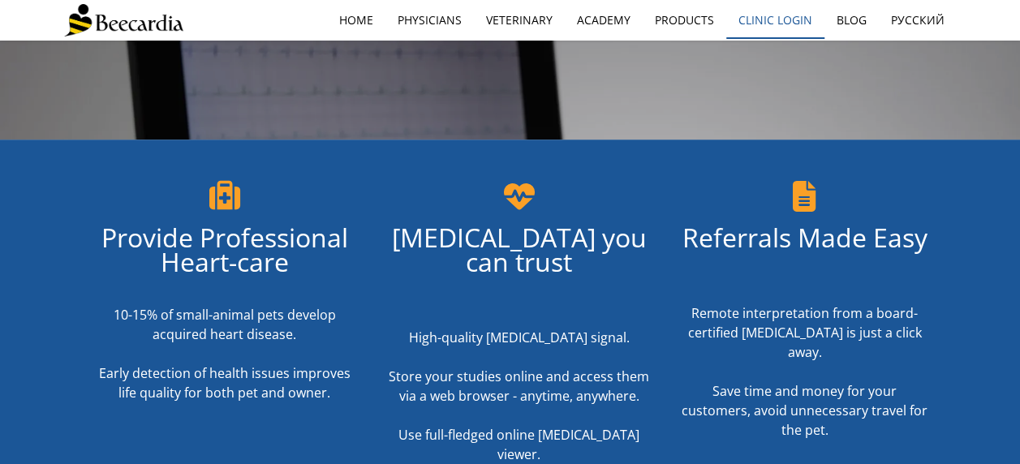 This screenshot has width=1020, height=464. Describe the element at coordinates (604, 20) in the screenshot. I see `a: Academy` at that location.